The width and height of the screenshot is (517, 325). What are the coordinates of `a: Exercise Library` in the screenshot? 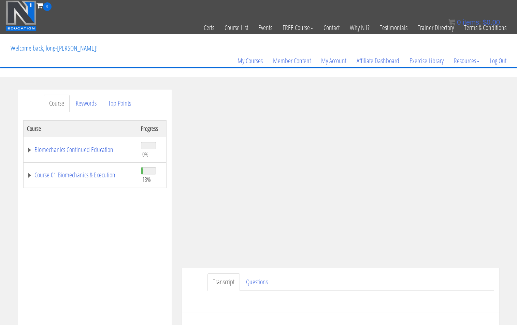 It's located at (427, 61).